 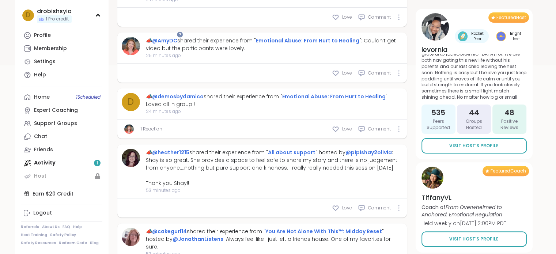 What do you see at coordinates (57, 19) in the screenshot?
I see `span: 1 Pro credit` at bounding box center [57, 19].